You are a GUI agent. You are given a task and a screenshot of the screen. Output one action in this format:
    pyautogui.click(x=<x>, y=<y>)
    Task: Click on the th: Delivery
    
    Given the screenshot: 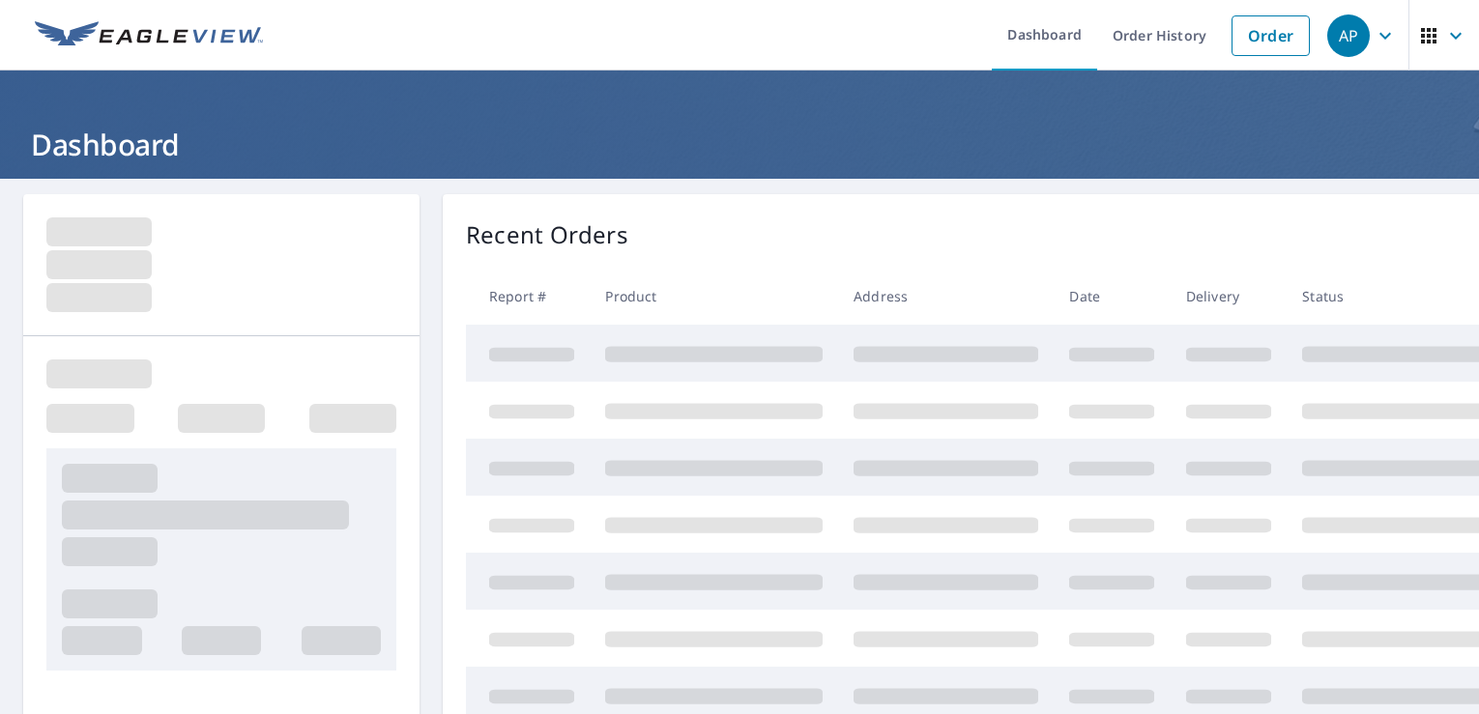 What is the action you would take?
    pyautogui.click(x=1228, y=296)
    